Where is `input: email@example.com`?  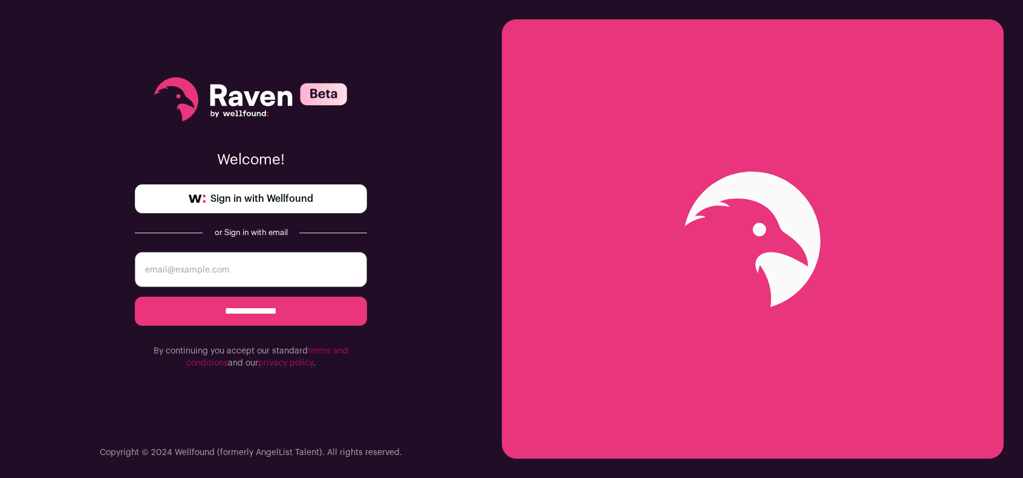 input: email@example.com is located at coordinates (251, 270).